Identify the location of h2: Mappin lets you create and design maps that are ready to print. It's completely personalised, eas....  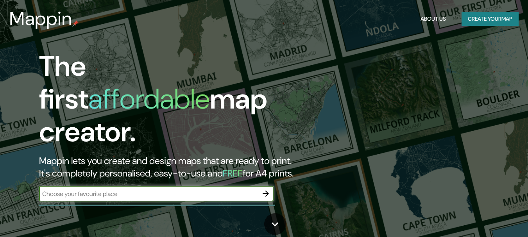
(171, 167).